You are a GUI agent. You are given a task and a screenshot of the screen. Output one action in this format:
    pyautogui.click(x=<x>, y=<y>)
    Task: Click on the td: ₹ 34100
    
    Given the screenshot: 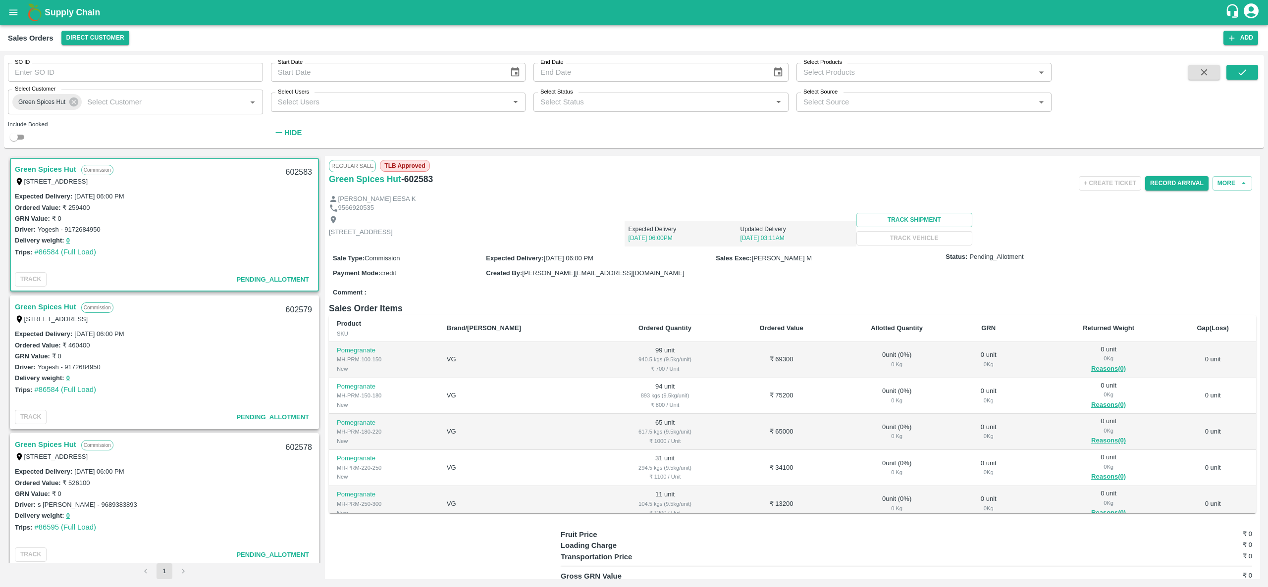 What is the action you would take?
    pyautogui.click(x=782, y=468)
    